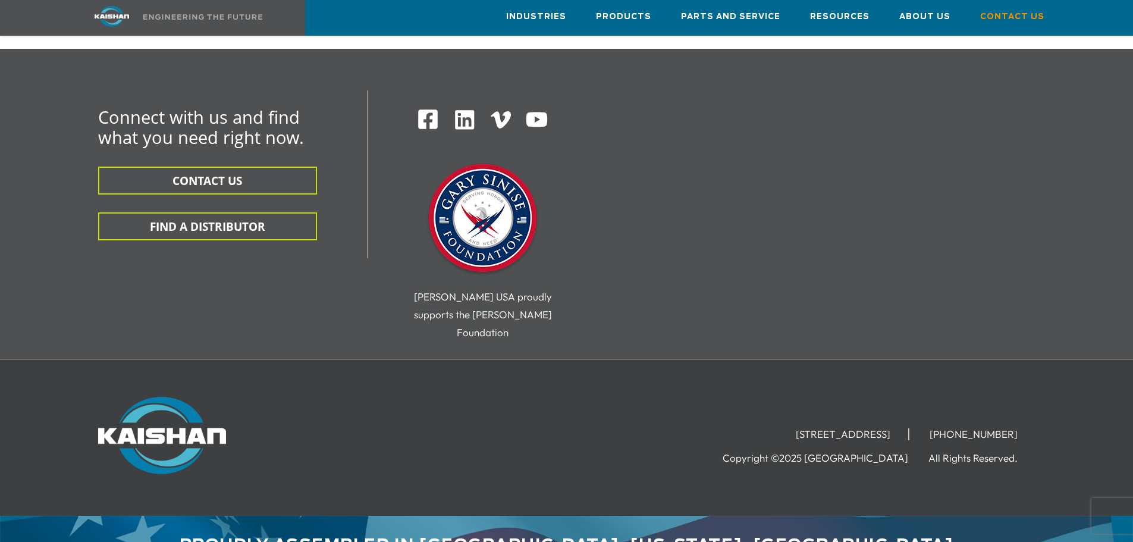 Image resolution: width=1133 pixels, height=542 pixels. I want to click on span: Resources, so click(840, 17).